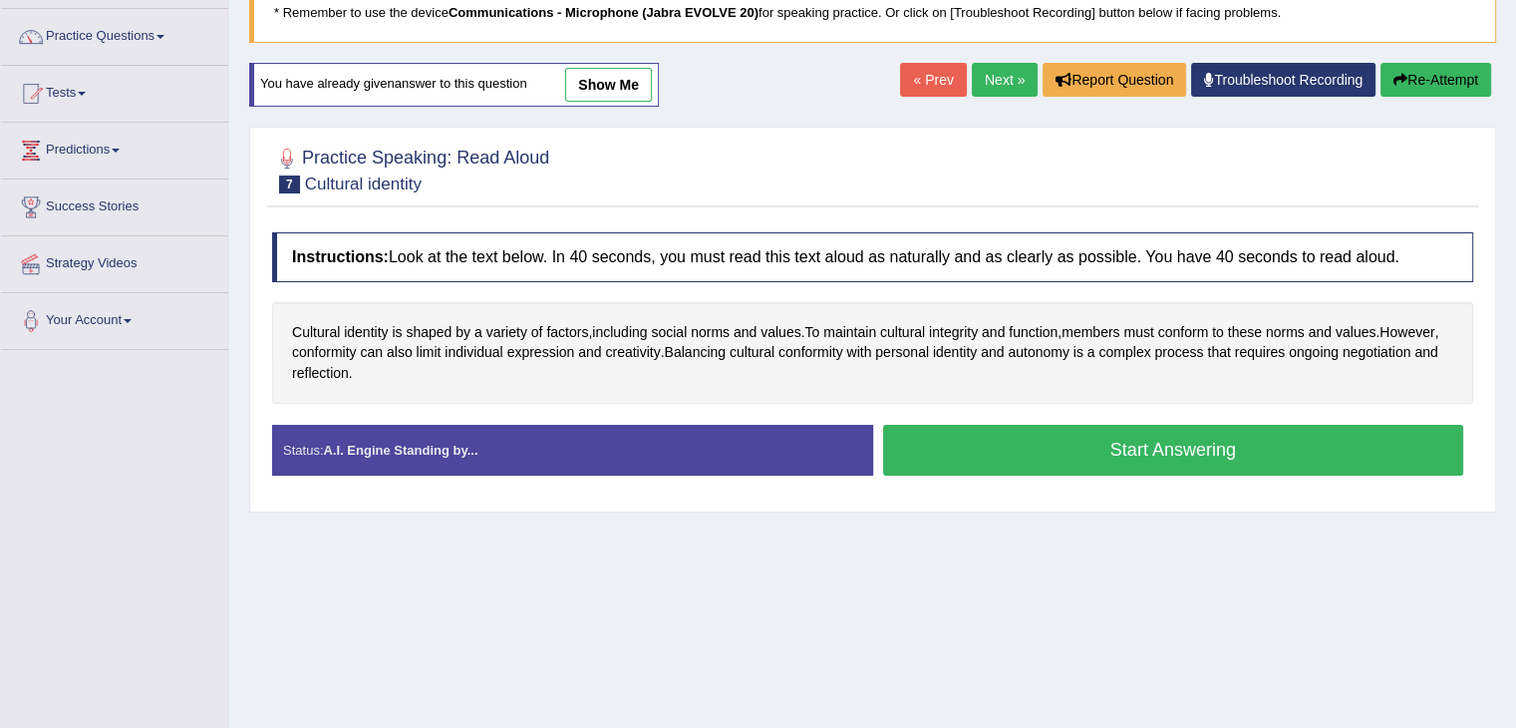  Describe the element at coordinates (933, 80) in the screenshot. I see `a: « Prev` at that location.